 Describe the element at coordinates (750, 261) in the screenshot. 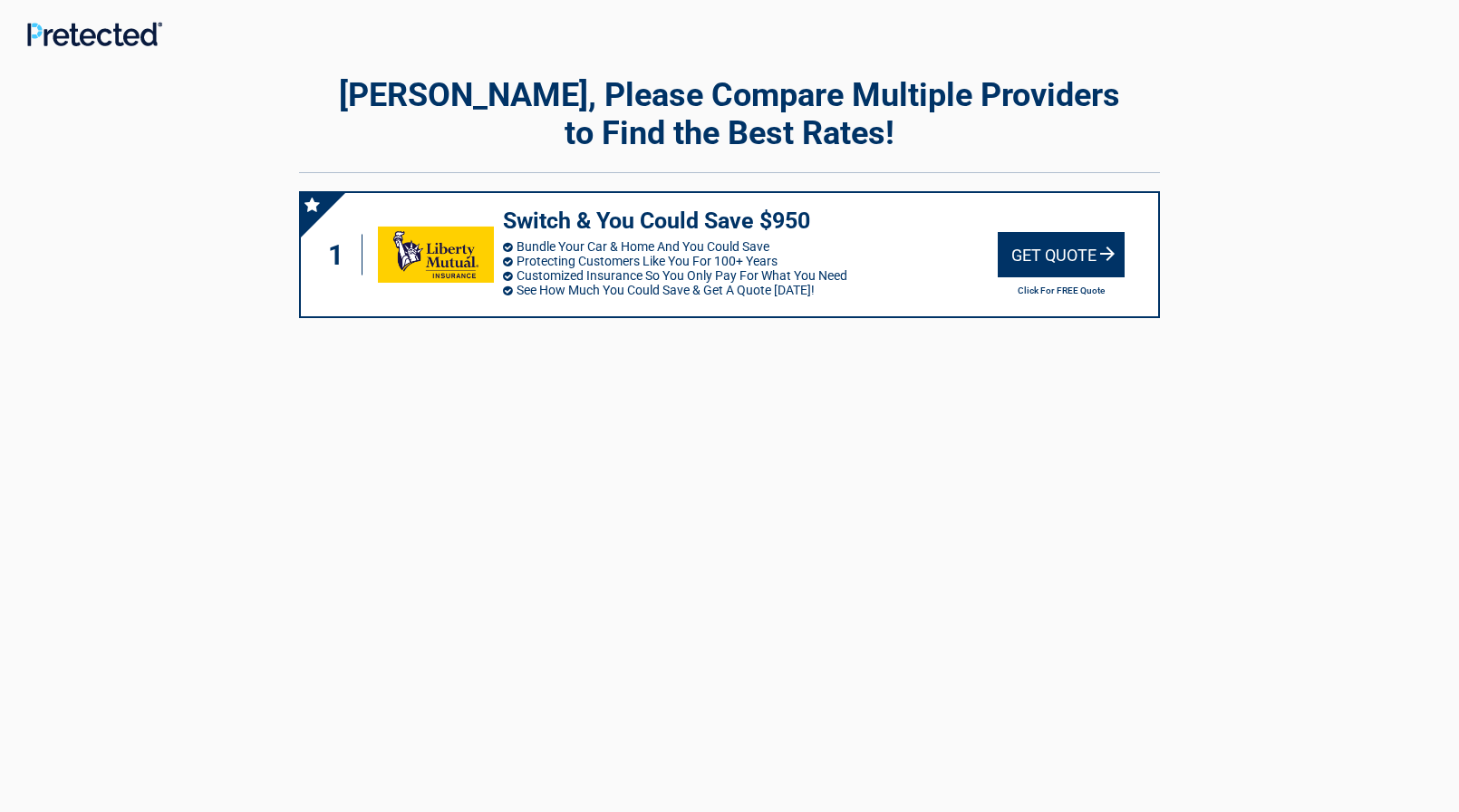

I see `li: Protecting Customers Like You For 100+ Years` at that location.